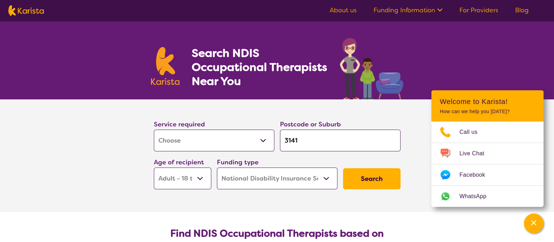 The width and height of the screenshot is (554, 242). Describe the element at coordinates (477, 196) in the screenshot. I see `span: WhatsApp` at that location.